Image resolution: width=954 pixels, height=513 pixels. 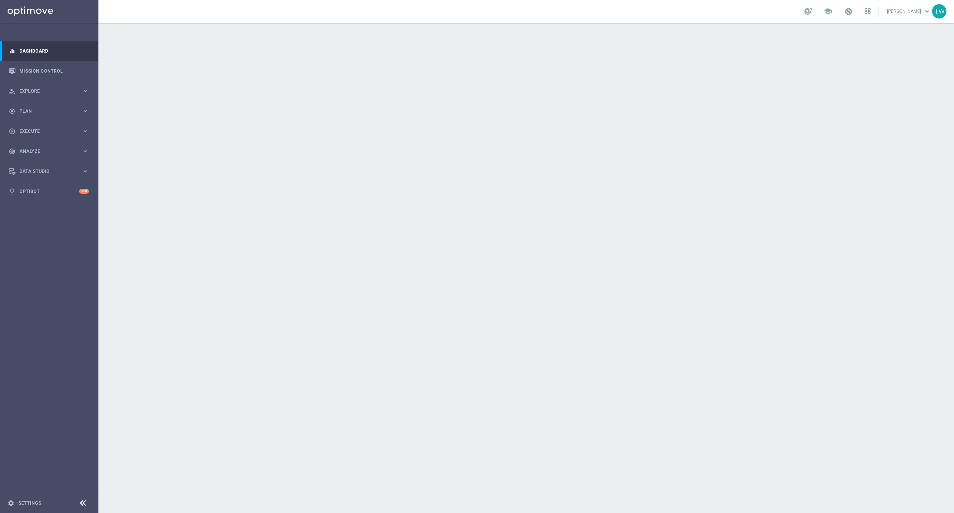 I want to click on div: TW, so click(x=939, y=11).